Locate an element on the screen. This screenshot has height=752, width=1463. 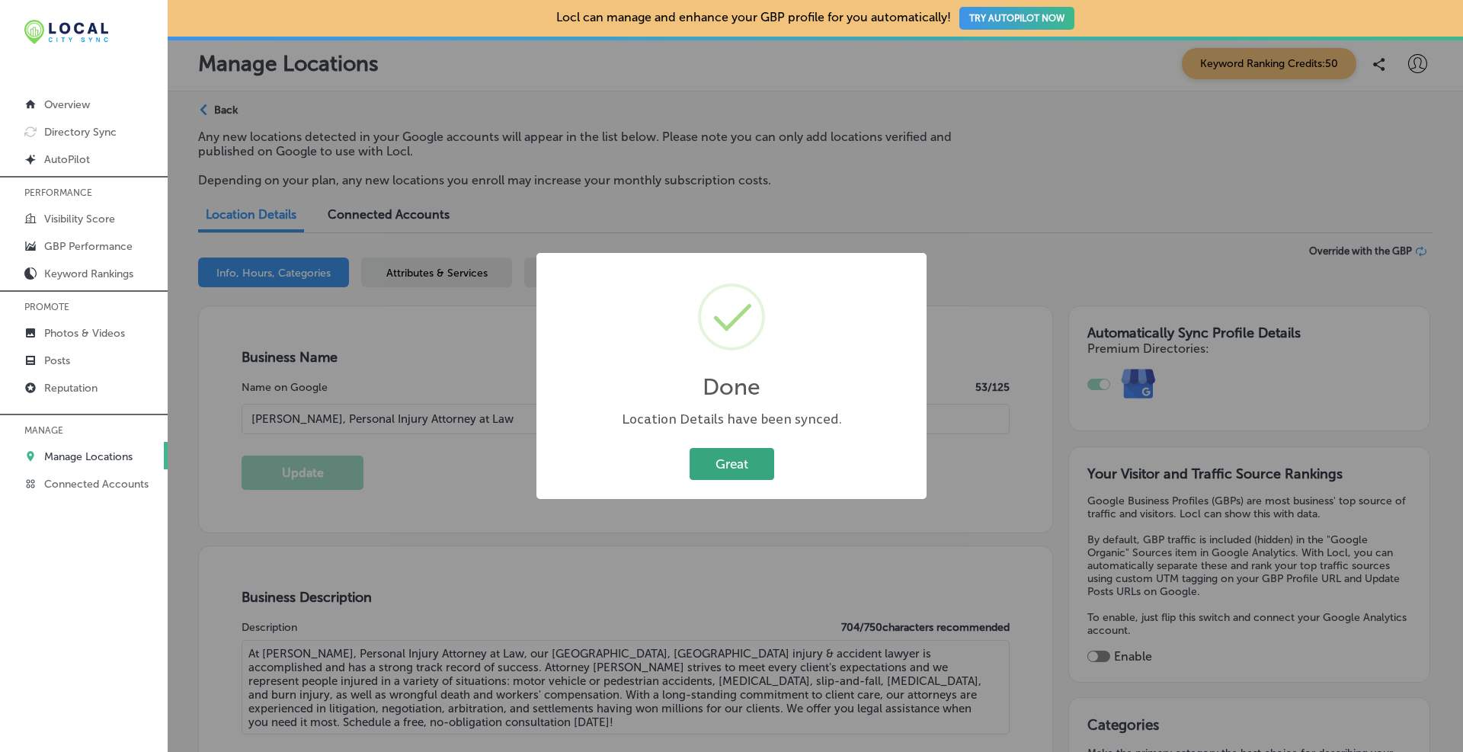
p: Reputation is located at coordinates (71, 388).